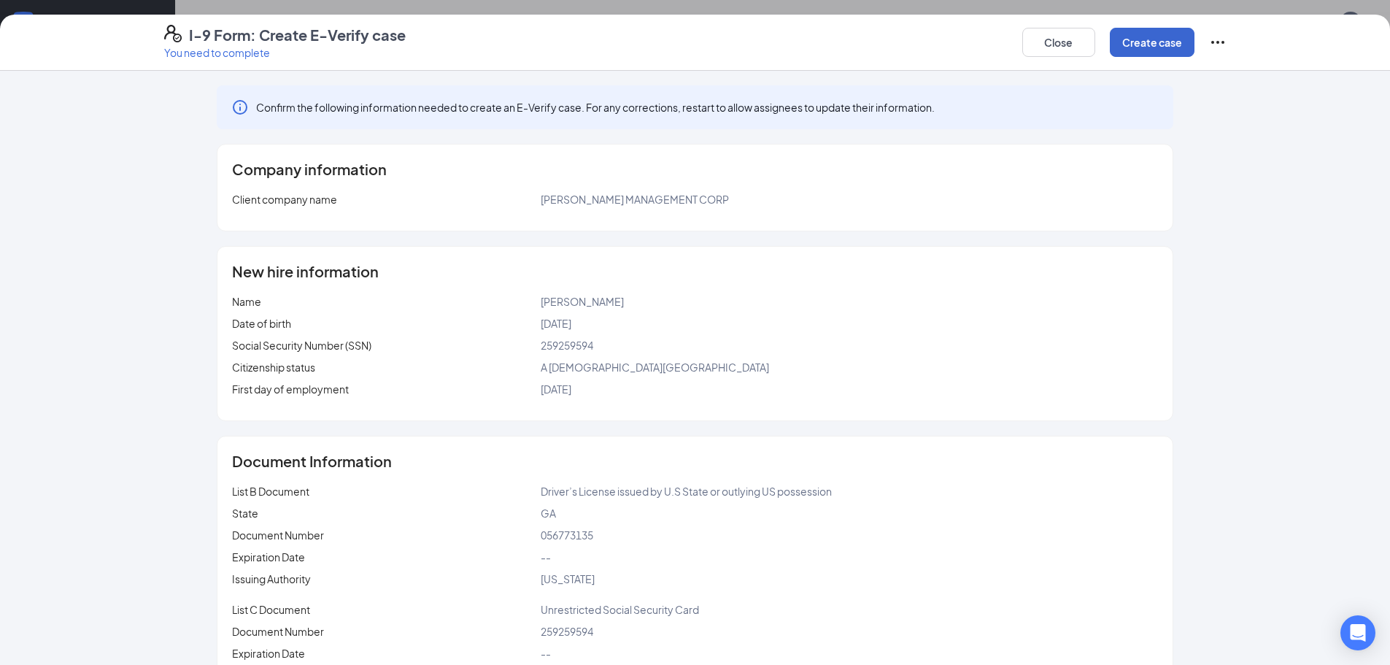 The width and height of the screenshot is (1390, 665). Describe the element at coordinates (305, 271) in the screenshot. I see `span: New hire information` at that location.